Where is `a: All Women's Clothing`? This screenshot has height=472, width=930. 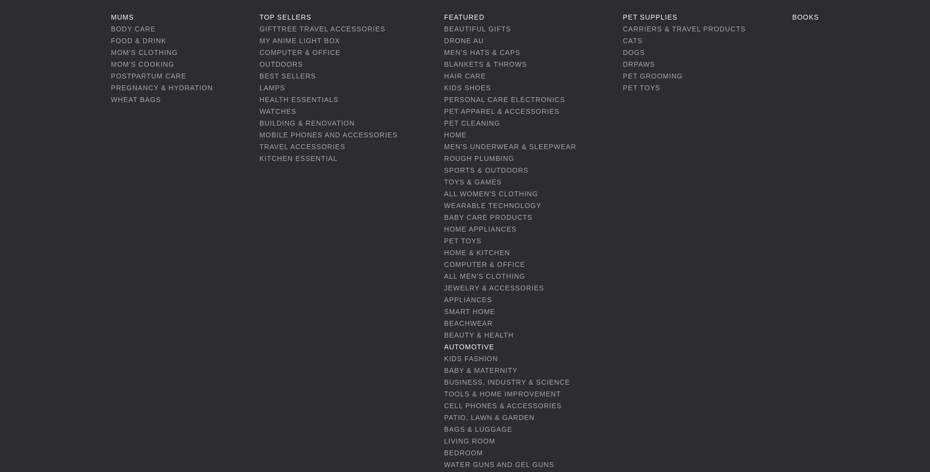
a: All Women's Clothing is located at coordinates (491, 194).